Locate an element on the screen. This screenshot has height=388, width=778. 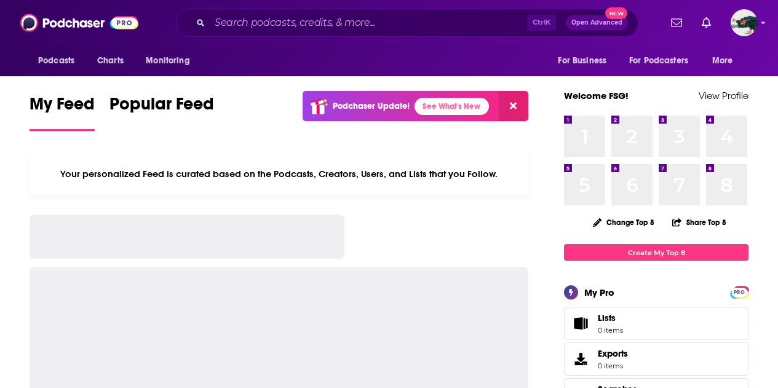
a: PRO is located at coordinates (740, 292).